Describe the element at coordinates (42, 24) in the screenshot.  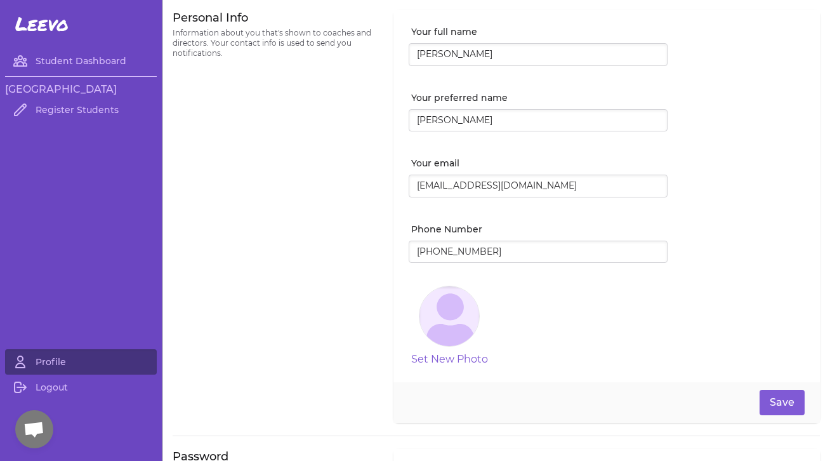
I see `span: Leevo` at that location.